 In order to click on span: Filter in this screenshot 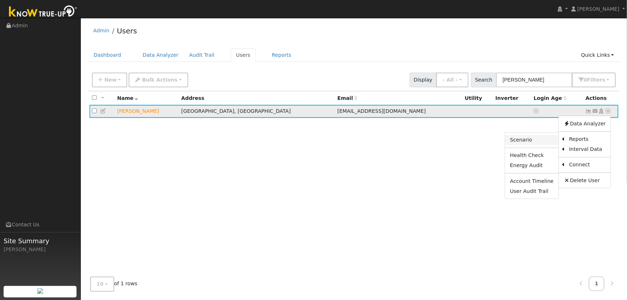, I will do `click(596, 80)`.